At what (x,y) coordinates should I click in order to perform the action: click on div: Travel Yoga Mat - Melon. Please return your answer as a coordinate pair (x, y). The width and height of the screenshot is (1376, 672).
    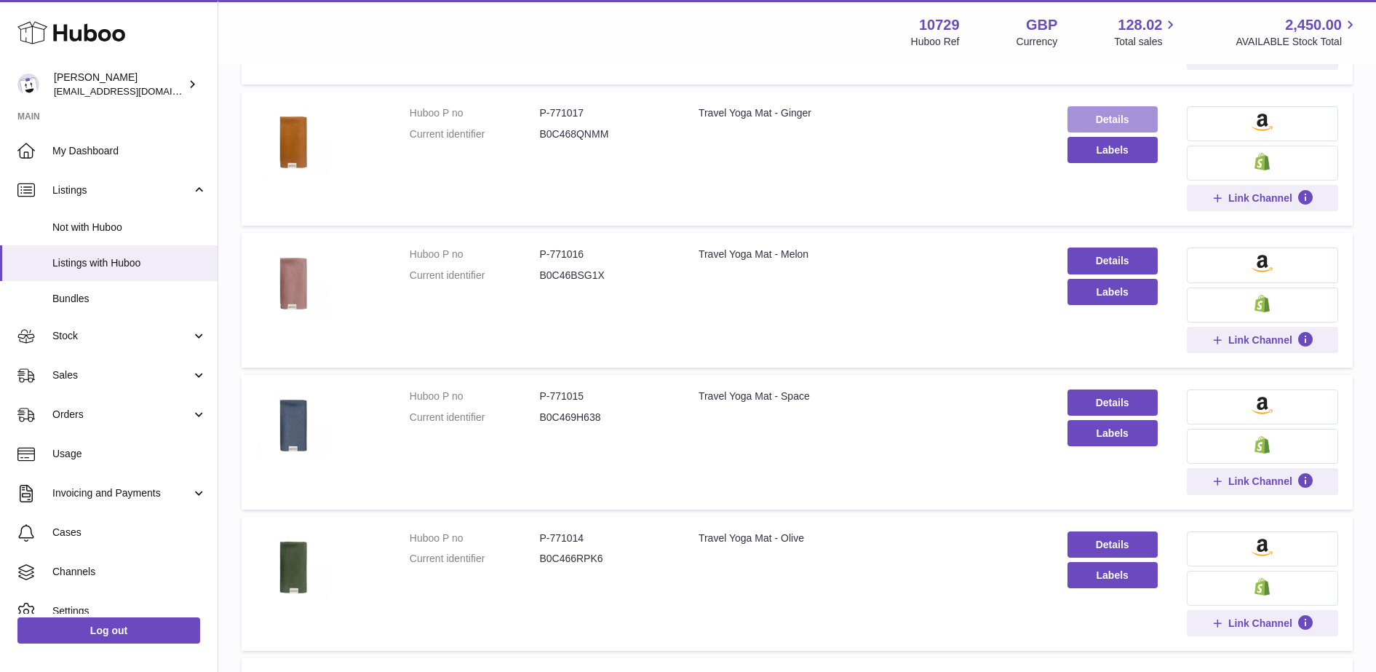
    Looking at the image, I should click on (868, 254).